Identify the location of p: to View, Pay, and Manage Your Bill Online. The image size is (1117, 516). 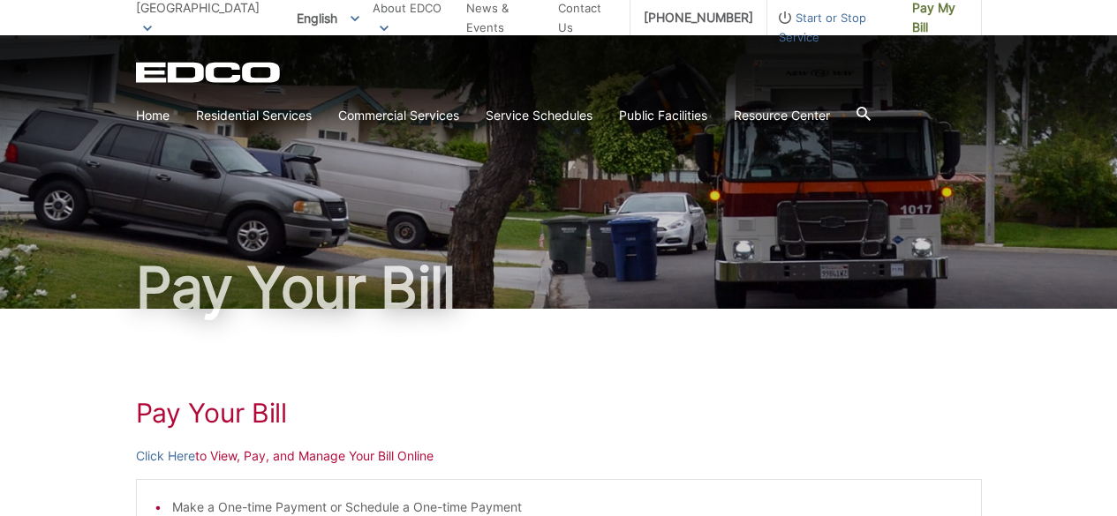
(559, 456).